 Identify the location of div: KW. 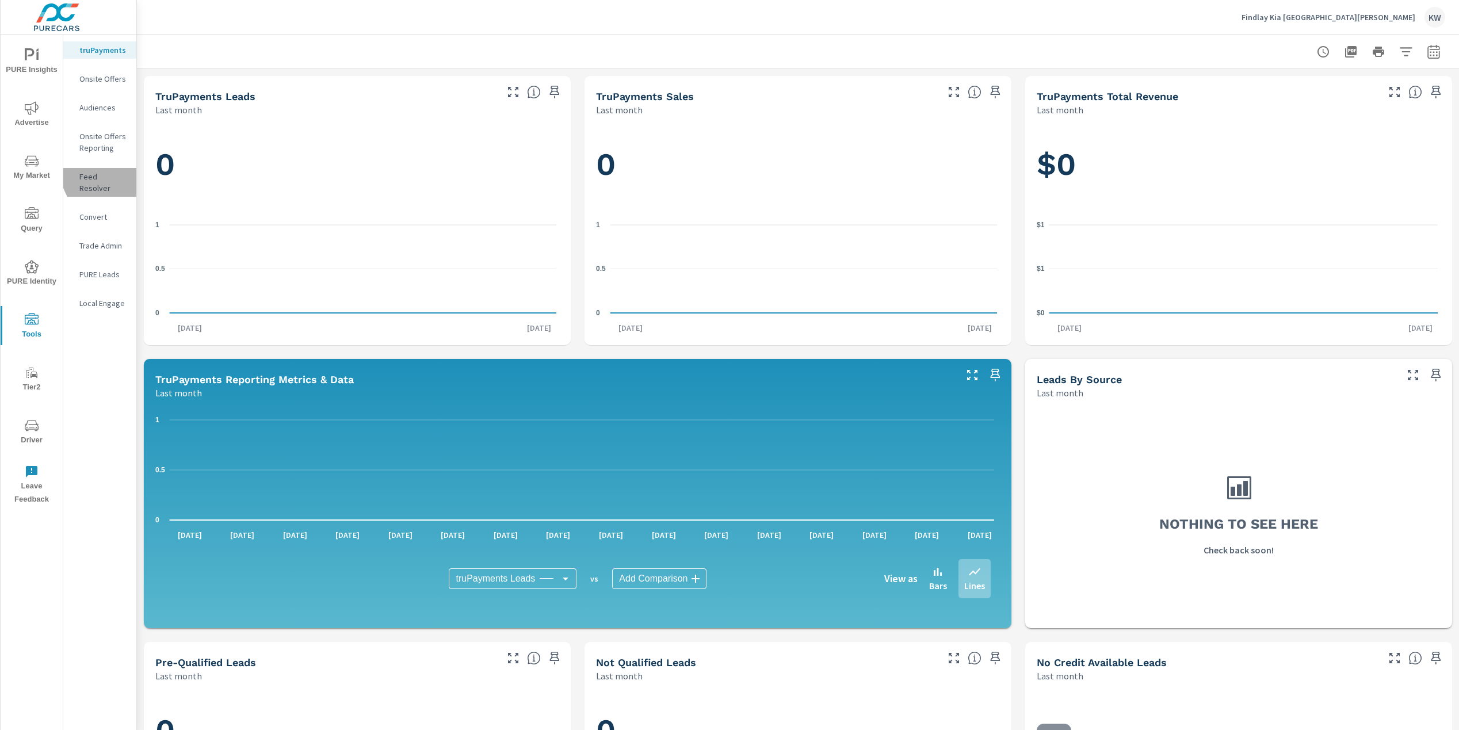
(1434, 17).